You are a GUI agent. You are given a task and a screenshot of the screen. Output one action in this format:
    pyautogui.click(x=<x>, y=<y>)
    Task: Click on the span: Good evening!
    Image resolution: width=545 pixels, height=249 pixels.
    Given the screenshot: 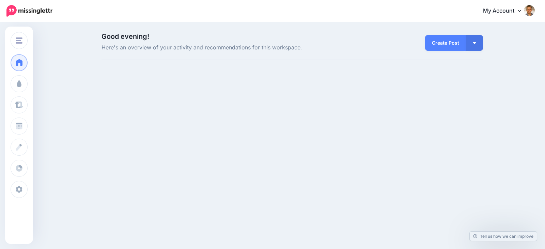 What is the action you would take?
    pyautogui.click(x=125, y=36)
    